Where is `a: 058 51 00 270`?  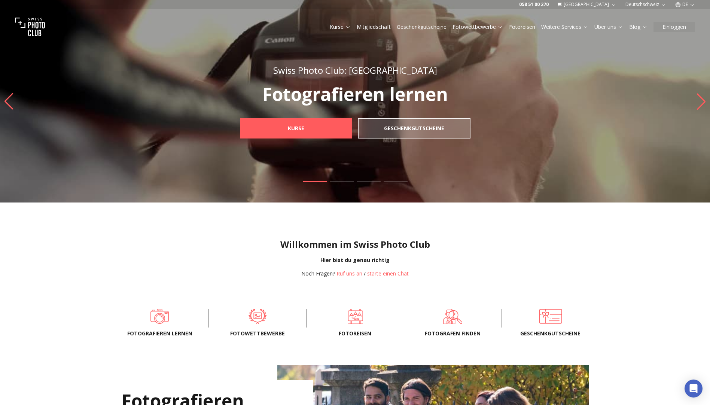
a: 058 51 00 270 is located at coordinates (534, 4).